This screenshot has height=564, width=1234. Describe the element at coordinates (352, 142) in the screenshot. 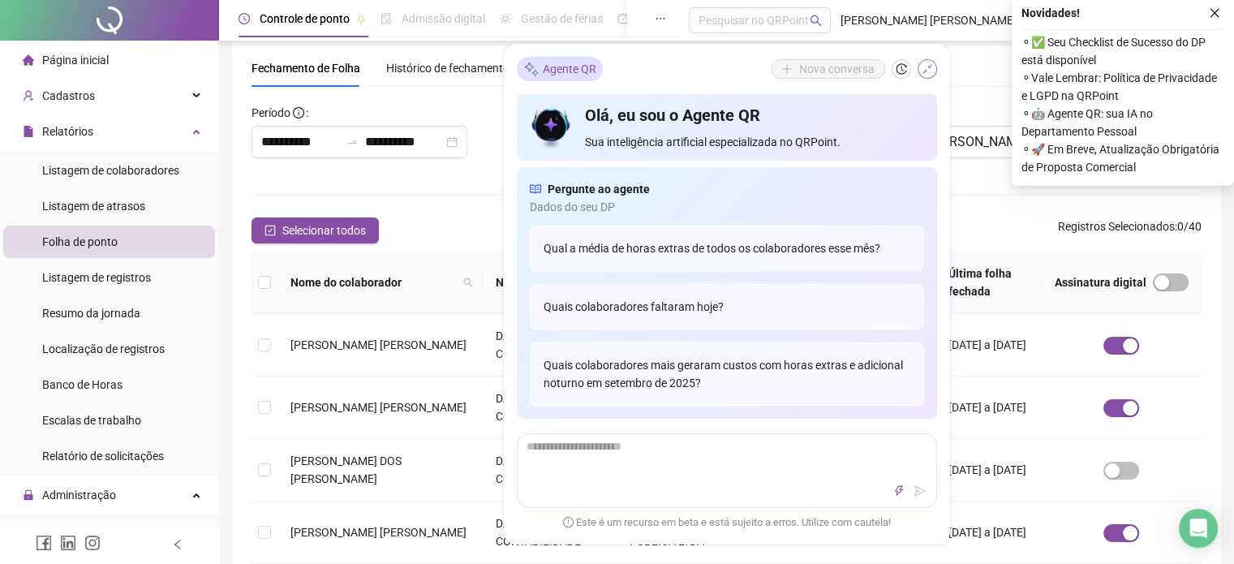

I see `span: to` at that location.